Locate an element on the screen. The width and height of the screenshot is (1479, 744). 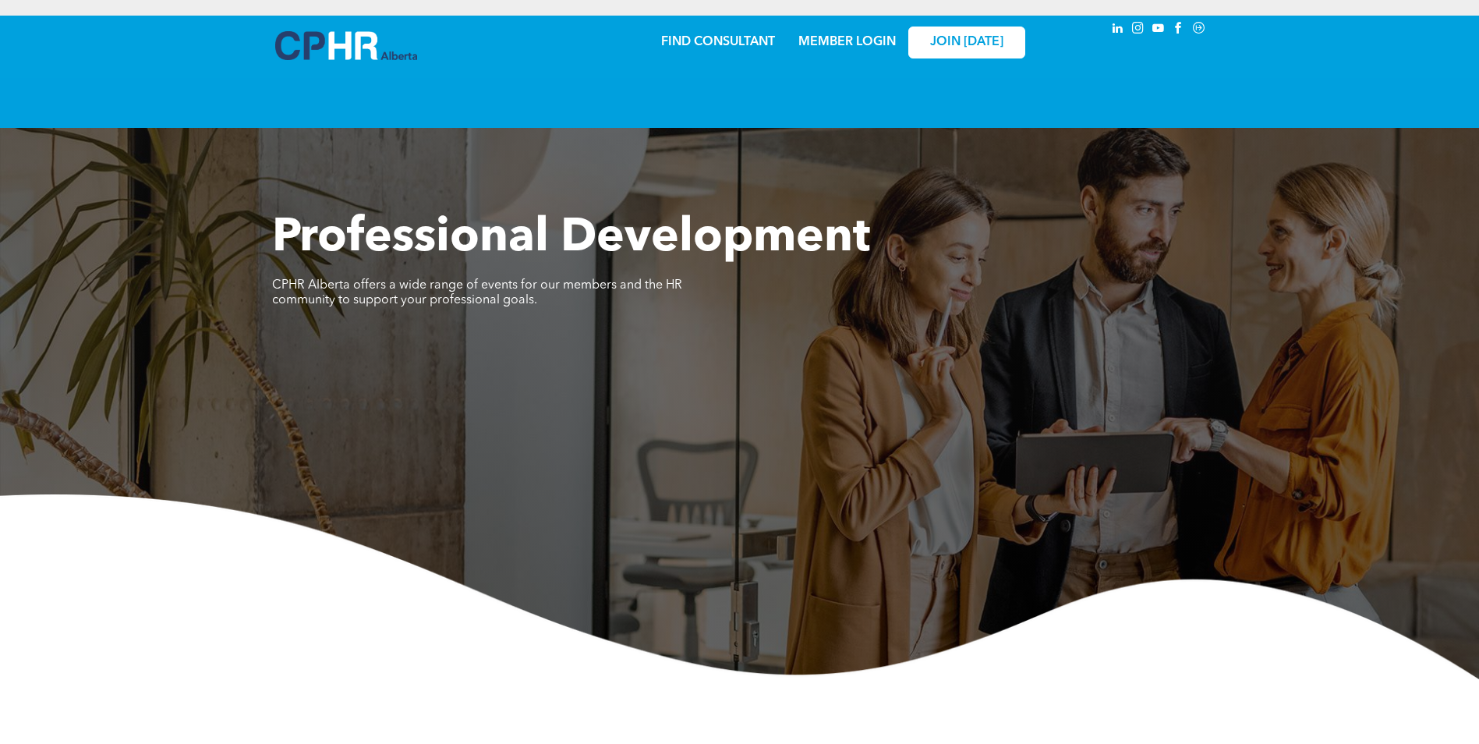
span: CPHR Alberta offers a wide range of events for our members and the HR community to support your p... is located at coordinates (477, 292).